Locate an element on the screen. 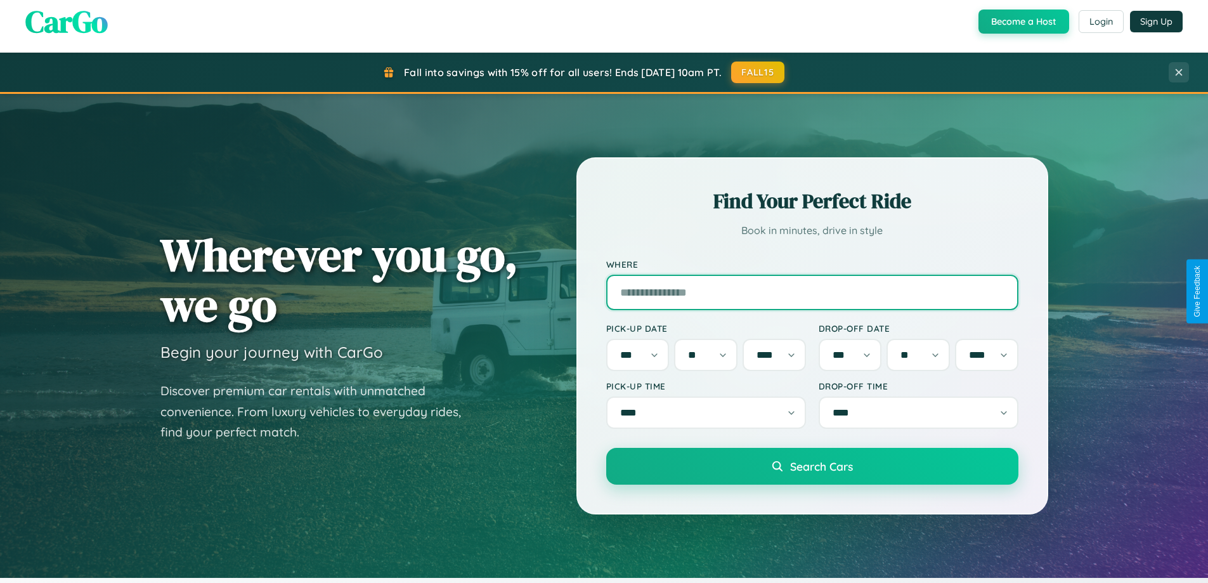 The image size is (1208, 583). p: Book in minutes, drive in style is located at coordinates (812, 230).